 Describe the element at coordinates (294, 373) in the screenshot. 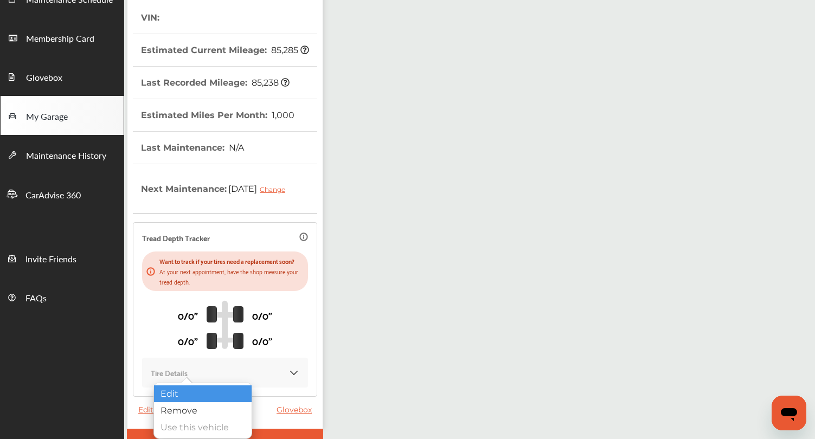

I see `img: KOKaJQAAAABJRU5ErkJggg==` at that location.